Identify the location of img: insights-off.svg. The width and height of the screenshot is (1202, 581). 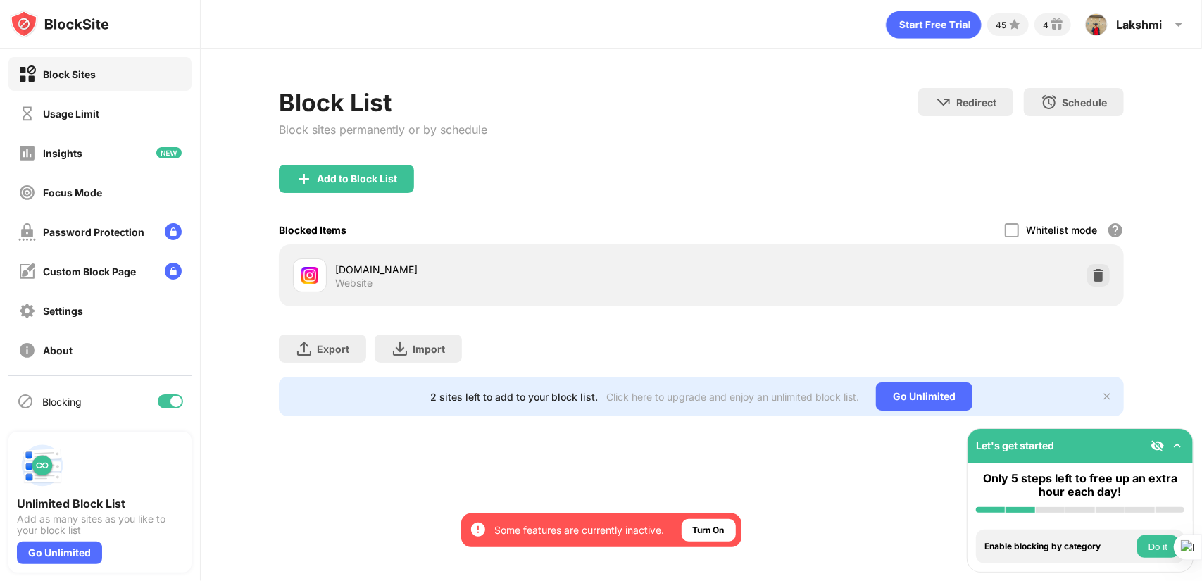
(27, 153).